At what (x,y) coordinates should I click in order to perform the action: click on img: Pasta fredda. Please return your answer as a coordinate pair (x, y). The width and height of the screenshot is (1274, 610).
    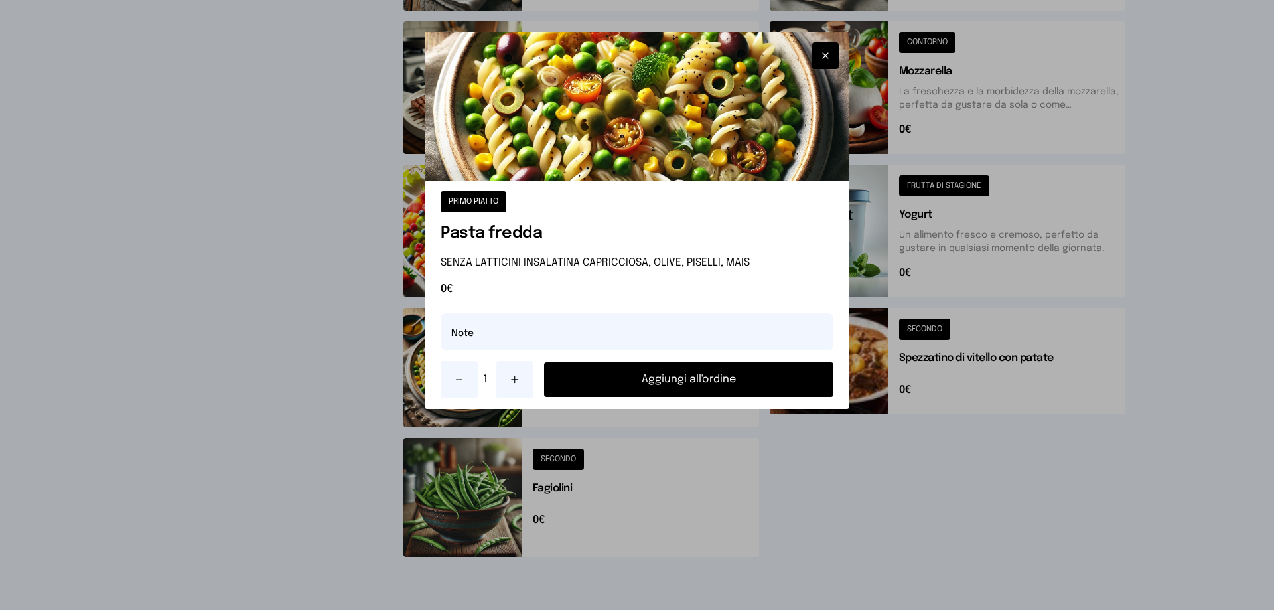
    Looking at the image, I should click on (637, 106).